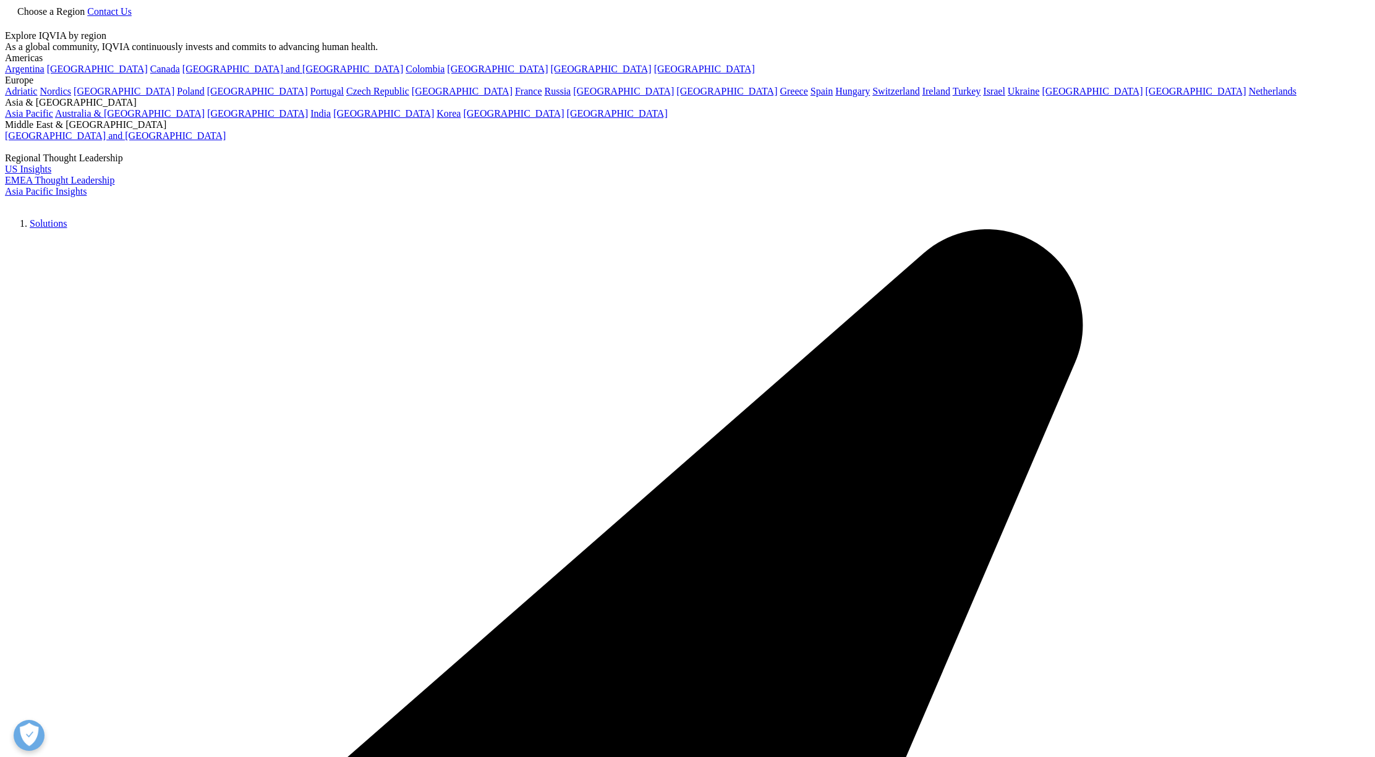  I want to click on a: Asia Pacific Insights, so click(46, 191).